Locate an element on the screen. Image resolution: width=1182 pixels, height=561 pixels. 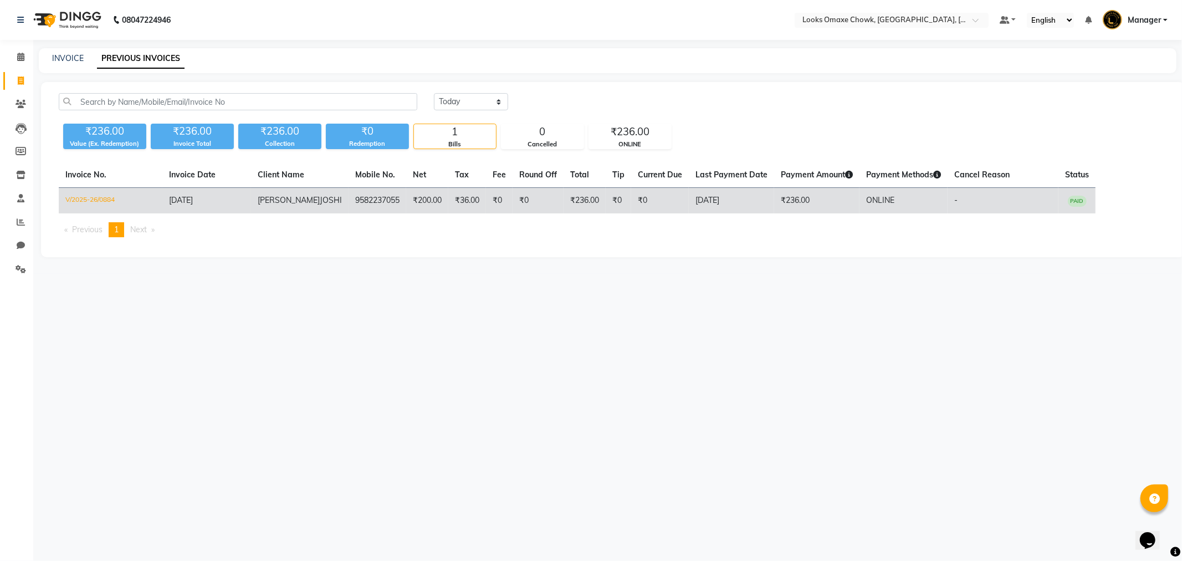
span: Net is located at coordinates (420, 175).